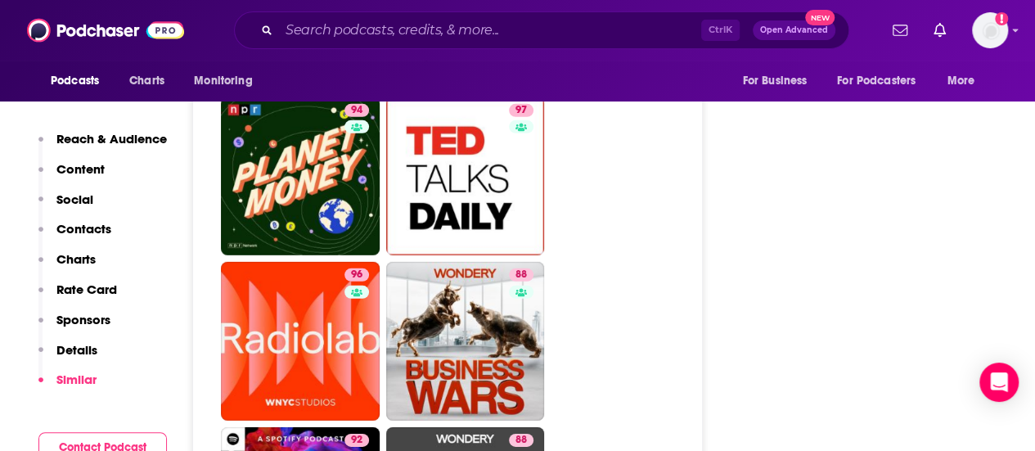 This screenshot has width=1035, height=451. Describe the element at coordinates (490, 30) in the screenshot. I see `input: Search podcasts, credits, & more...` at that location.